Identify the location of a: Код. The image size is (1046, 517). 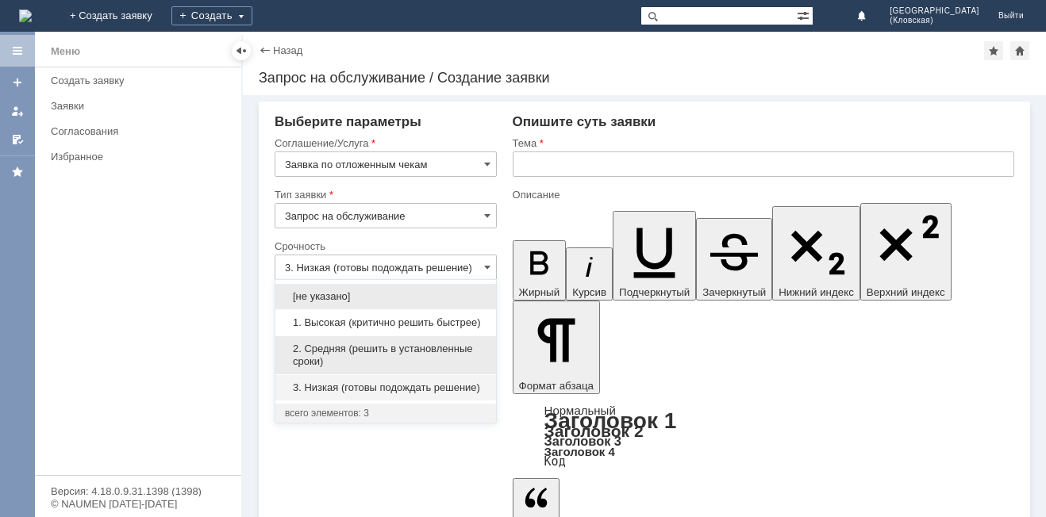
(555, 462).